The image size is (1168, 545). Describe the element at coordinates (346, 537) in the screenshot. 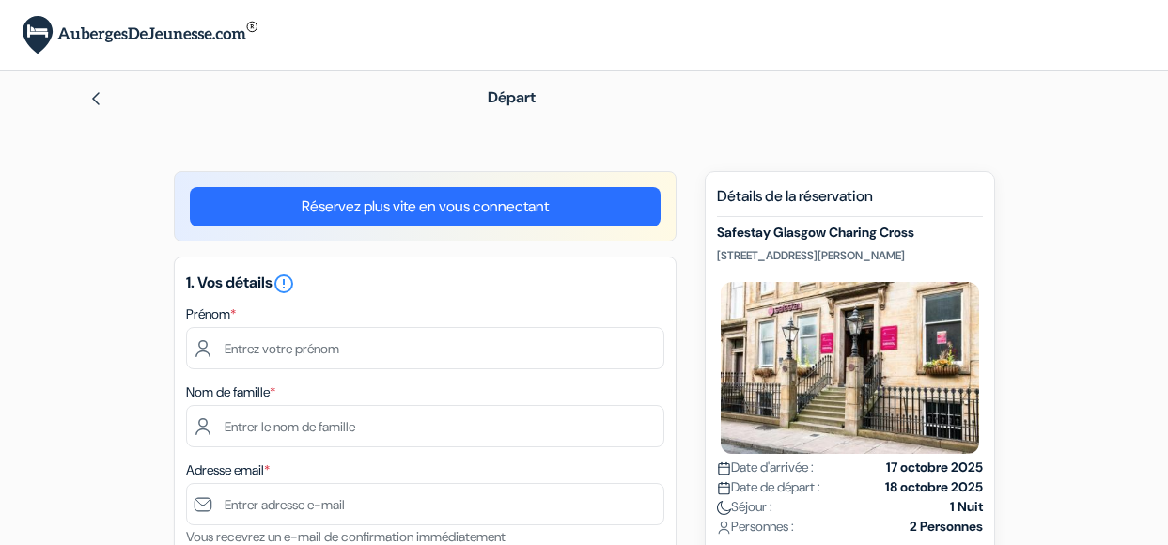

I see `small: Vous recevrez un e-mail de confirmation immédiatement` at that location.